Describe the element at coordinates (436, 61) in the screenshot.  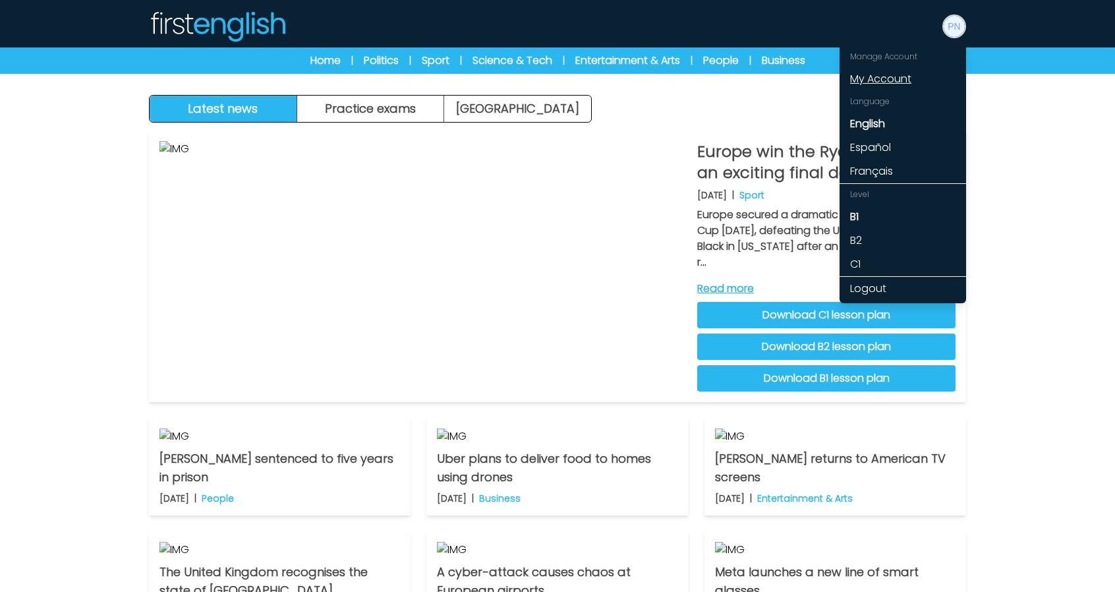
I see `a: Sport` at that location.